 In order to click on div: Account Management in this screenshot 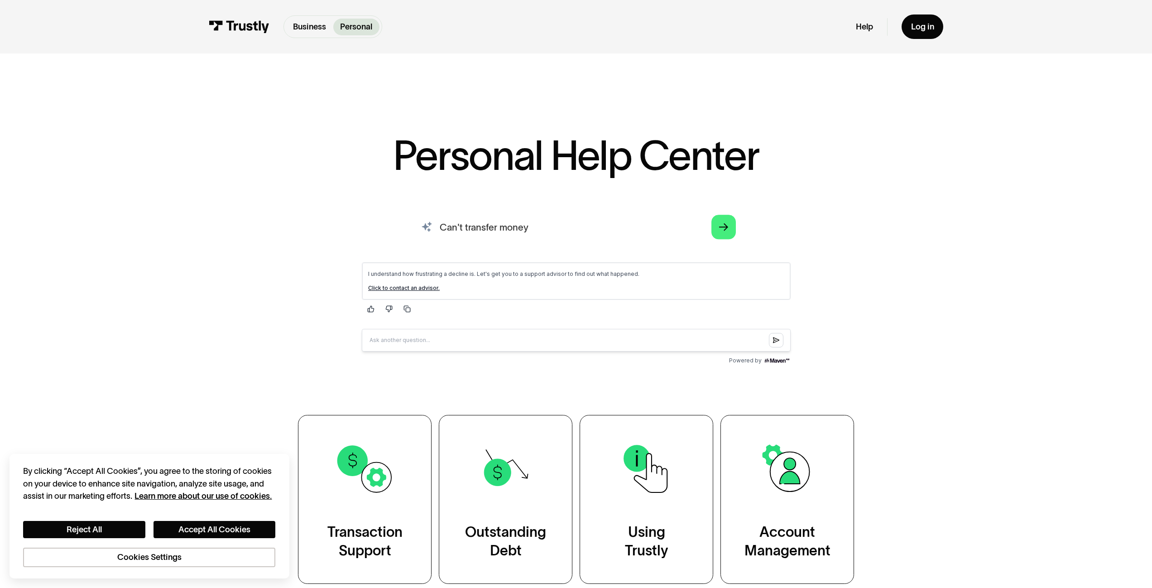, I will do `click(788, 541)`.